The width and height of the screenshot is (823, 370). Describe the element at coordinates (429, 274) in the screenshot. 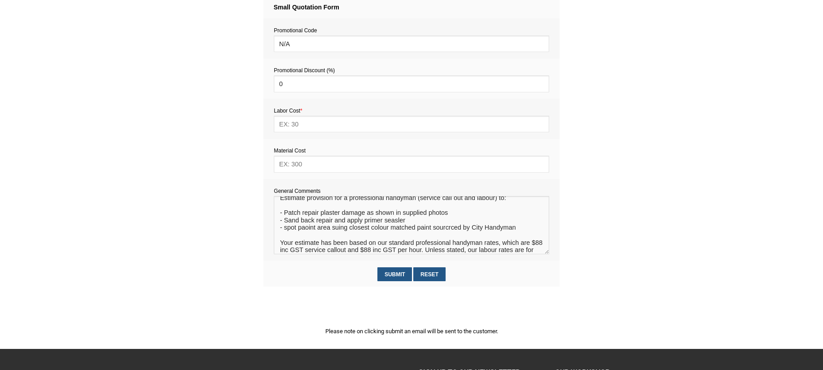

I see `input: Reset` at that location.